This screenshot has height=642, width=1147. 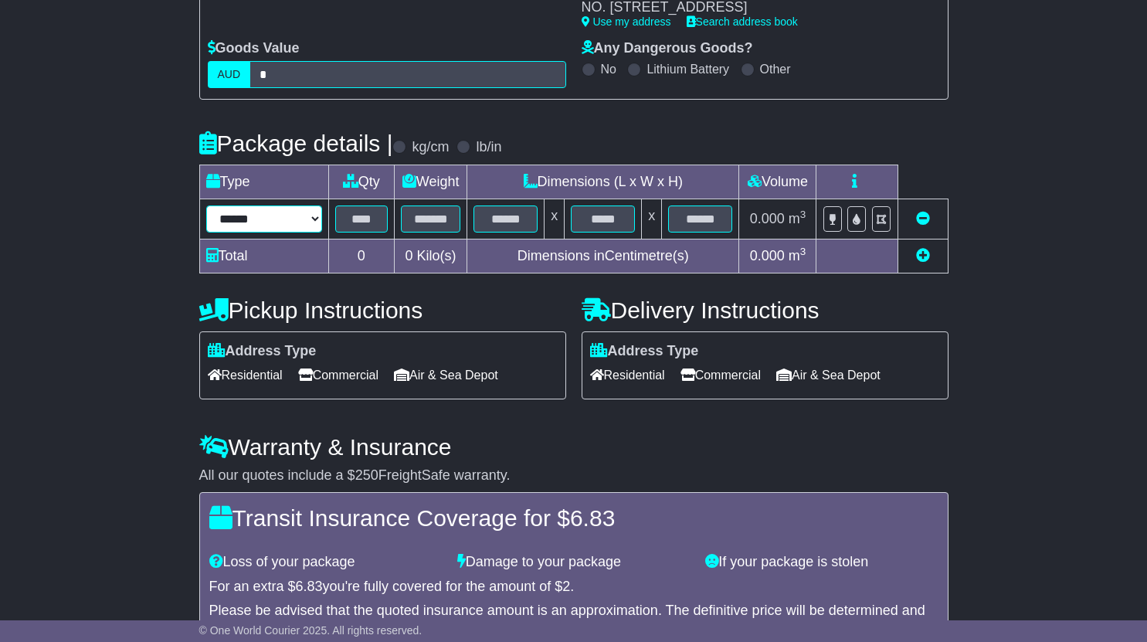 I want to click on td: Kilo(s), so click(x=431, y=256).